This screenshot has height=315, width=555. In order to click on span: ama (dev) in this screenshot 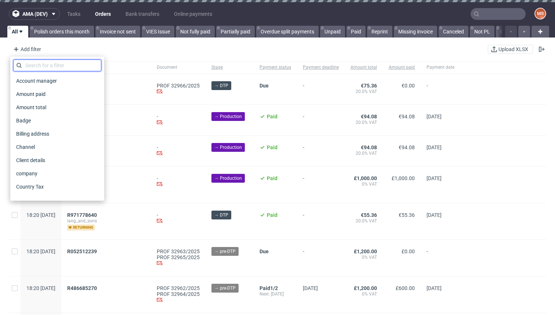, I will do `click(35, 14)`.